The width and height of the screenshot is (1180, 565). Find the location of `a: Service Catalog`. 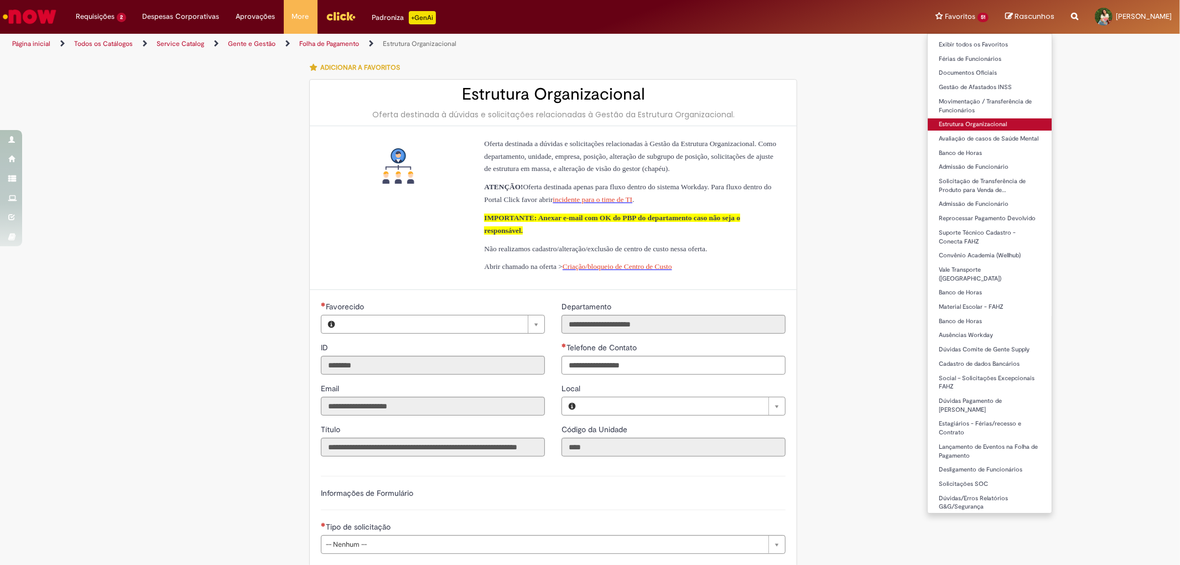

a: Service Catalog is located at coordinates (180, 44).